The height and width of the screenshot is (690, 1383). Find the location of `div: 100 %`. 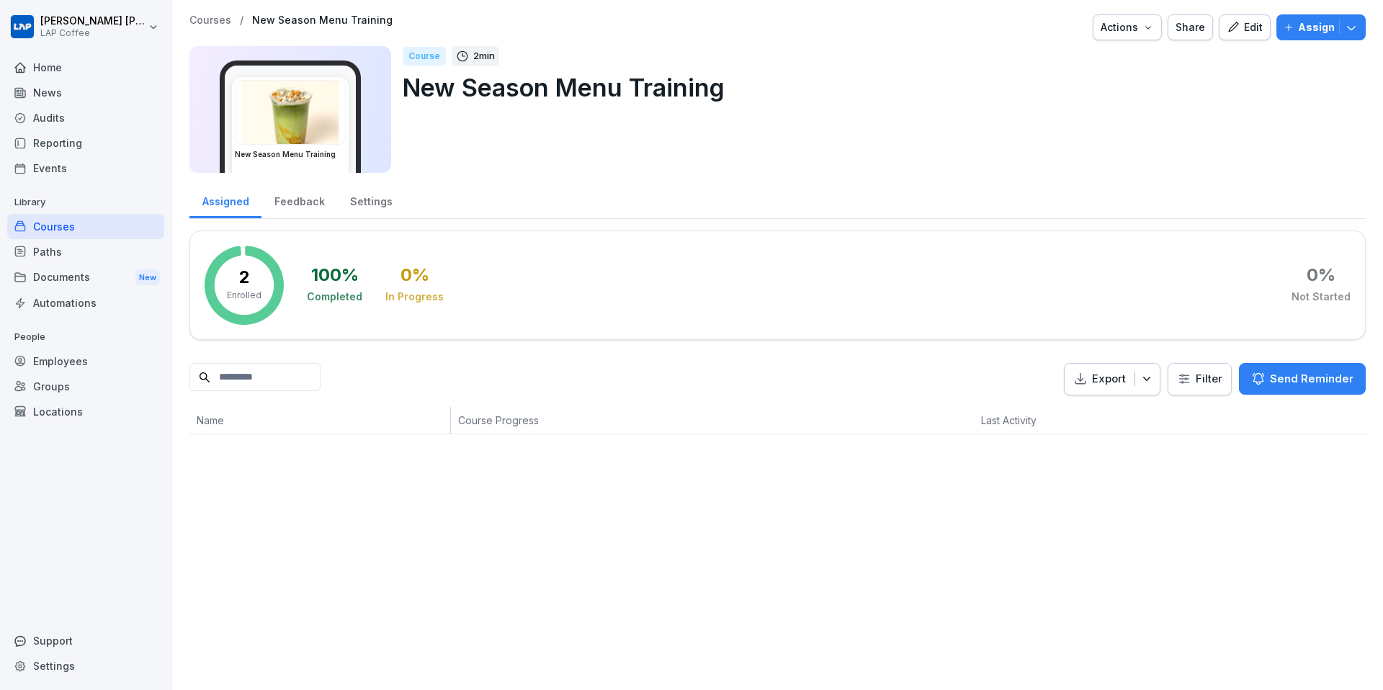

div: 100 % is located at coordinates (335, 275).